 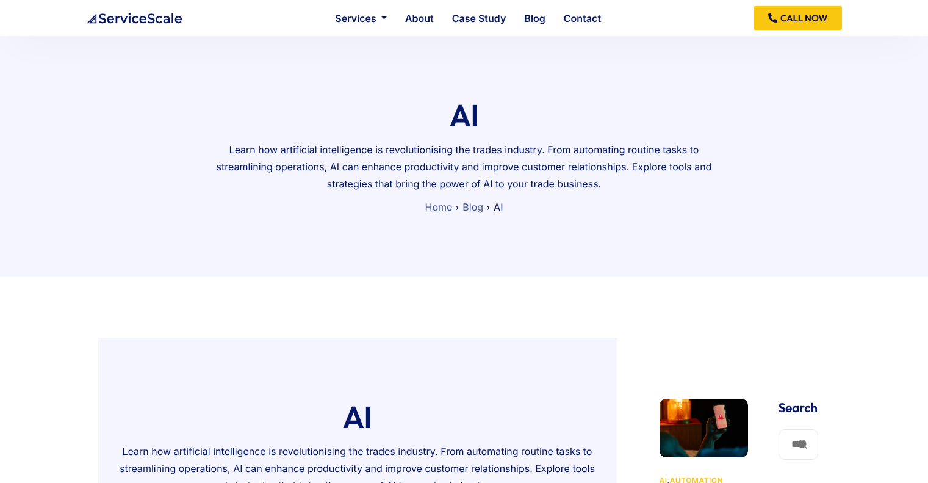 I want to click on a: Services, so click(x=361, y=18).